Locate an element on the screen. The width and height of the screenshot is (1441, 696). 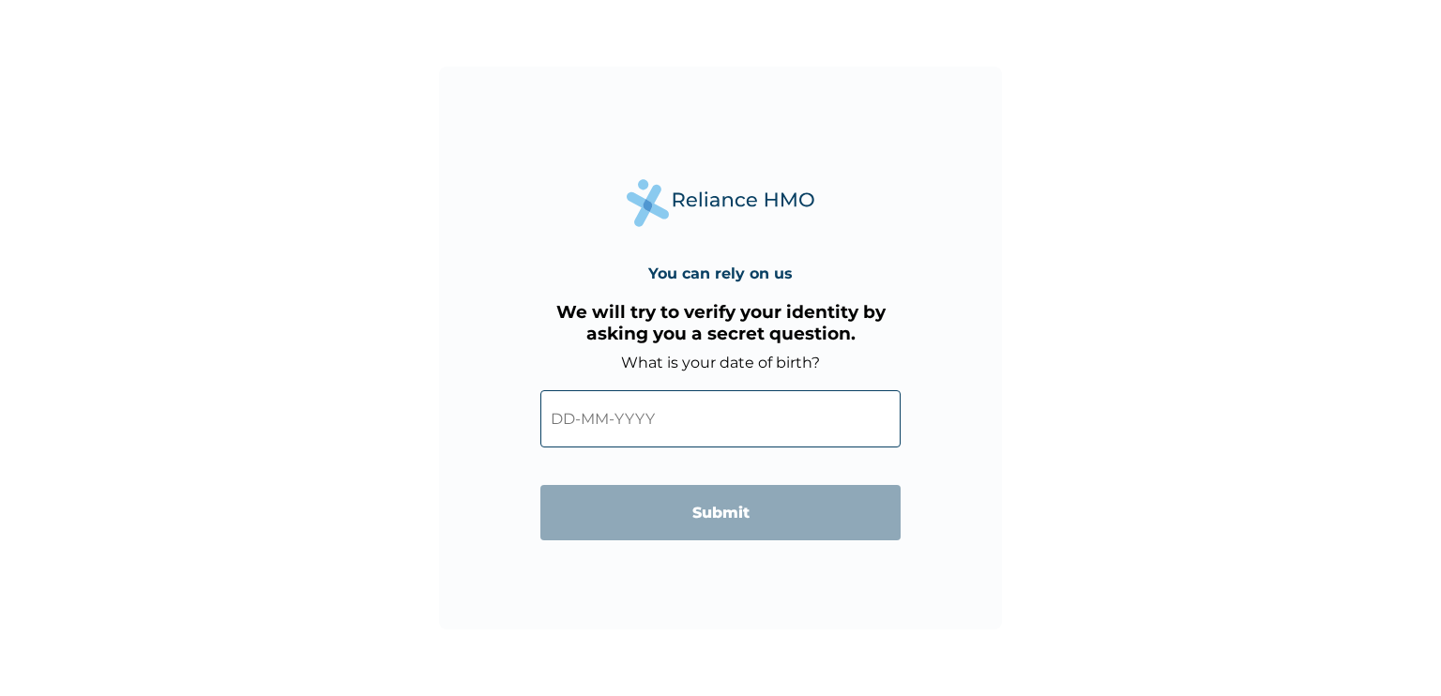
label: What is your date of birth? is located at coordinates (720, 362).